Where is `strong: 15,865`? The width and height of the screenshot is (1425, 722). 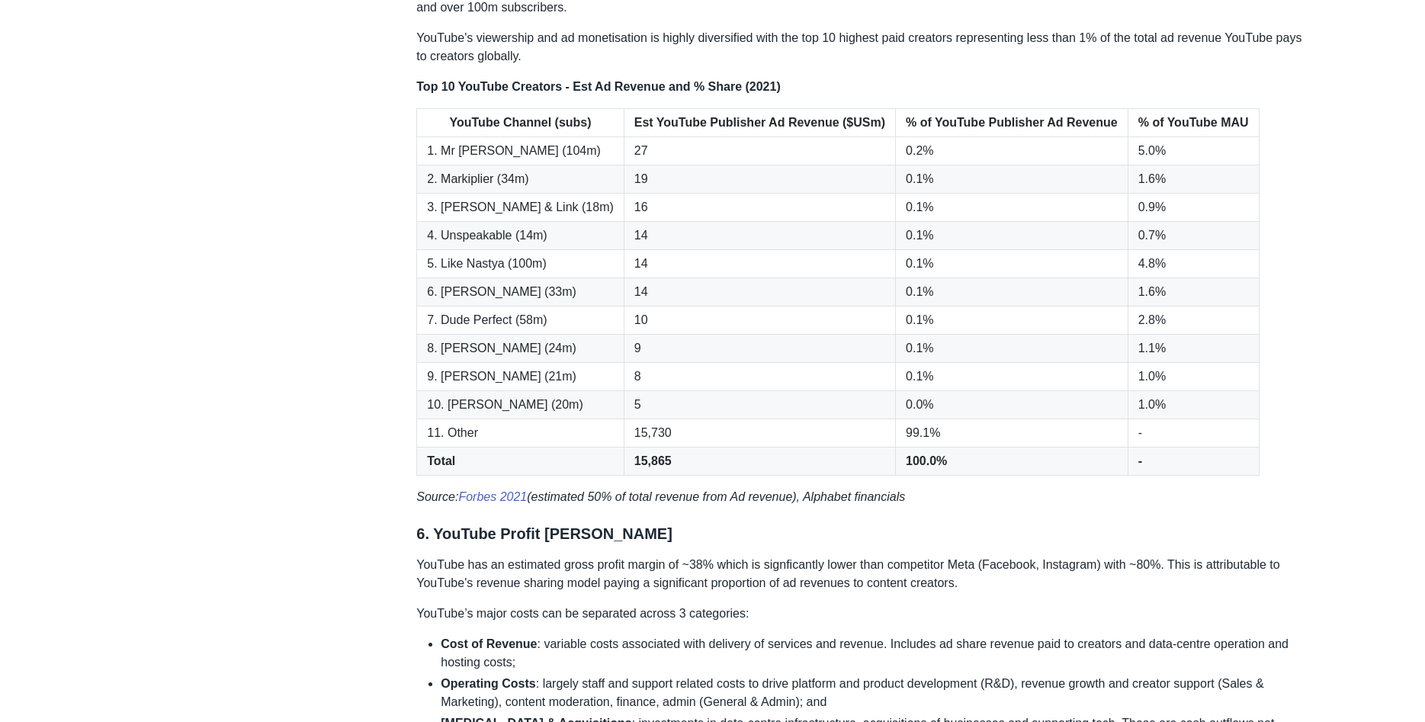 strong: 15,865 is located at coordinates (653, 461).